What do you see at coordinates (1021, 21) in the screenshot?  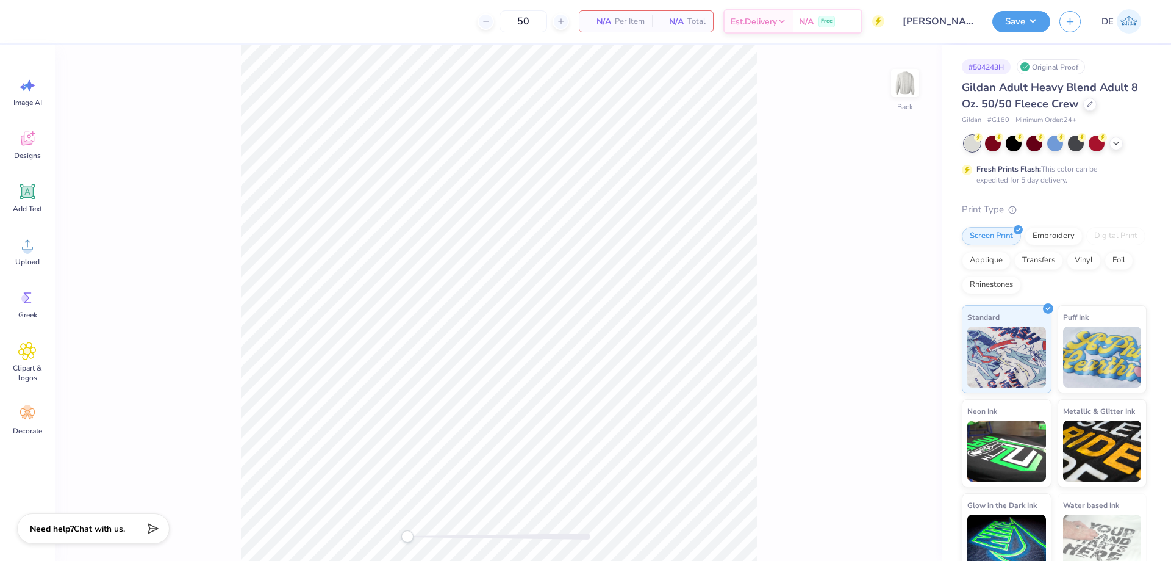 I see `button: Save` at bounding box center [1021, 21].